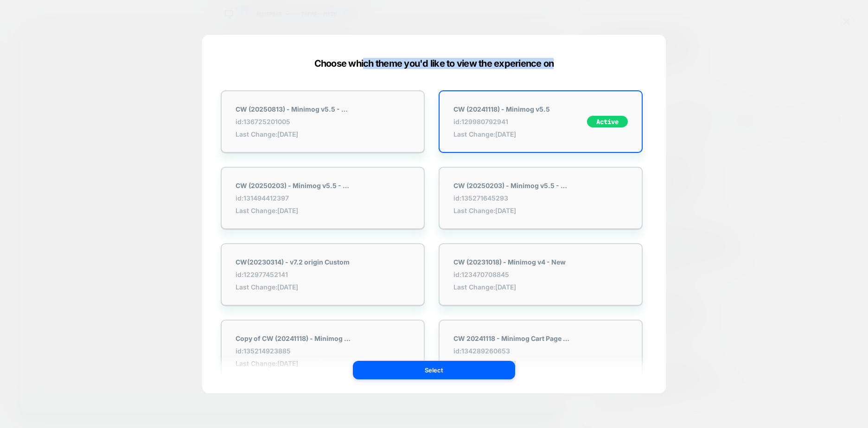  What do you see at coordinates (293, 274) in the screenshot?
I see `span: id: 122977452141` at bounding box center [293, 274].